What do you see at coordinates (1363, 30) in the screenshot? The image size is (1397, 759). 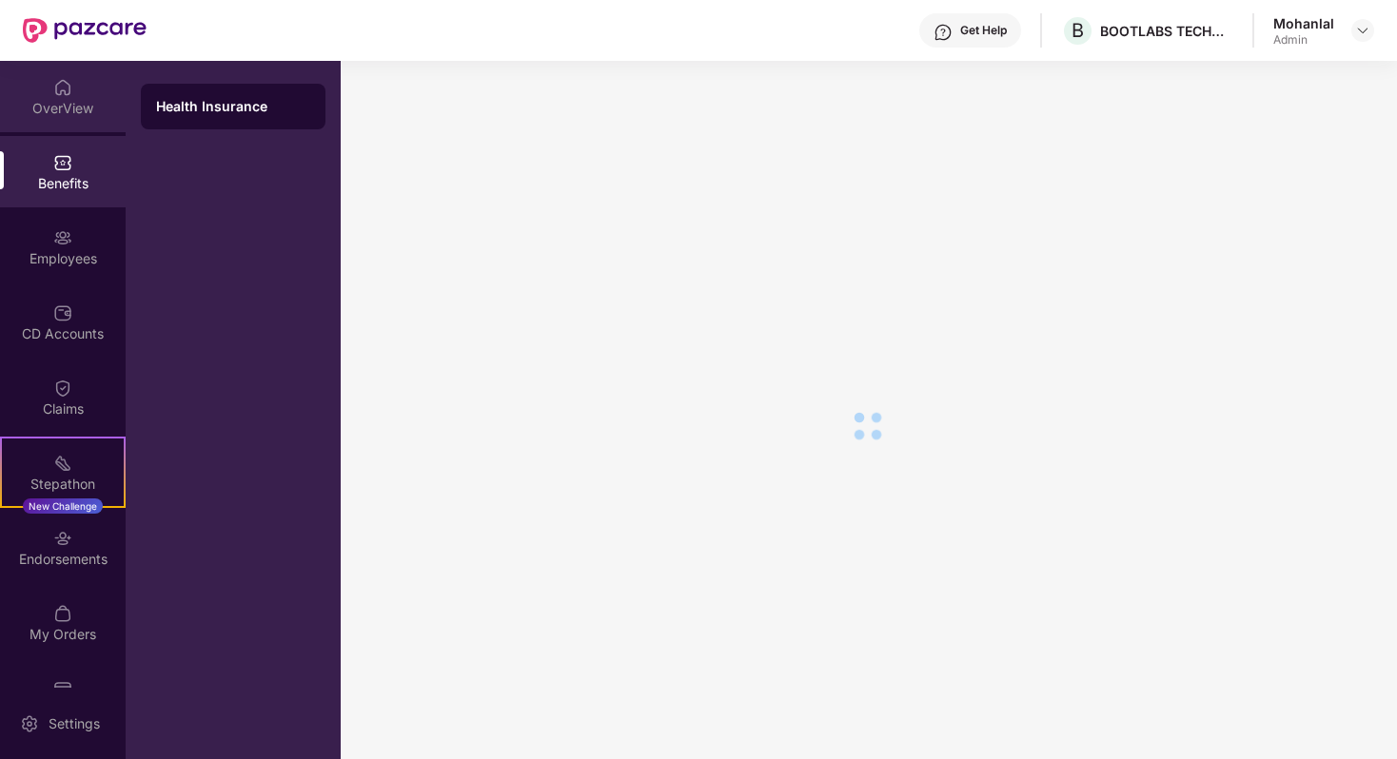 I see `img: svg+xml;base64,PHN2ZyBpZD0iRHJvcGRvd24tMzJ4MzIiIHhtbG5zPSJodHRwOi8vd3d3LnczLm9yZy8yMDAwL3N2ZyIgd2...` at bounding box center [1363, 30].